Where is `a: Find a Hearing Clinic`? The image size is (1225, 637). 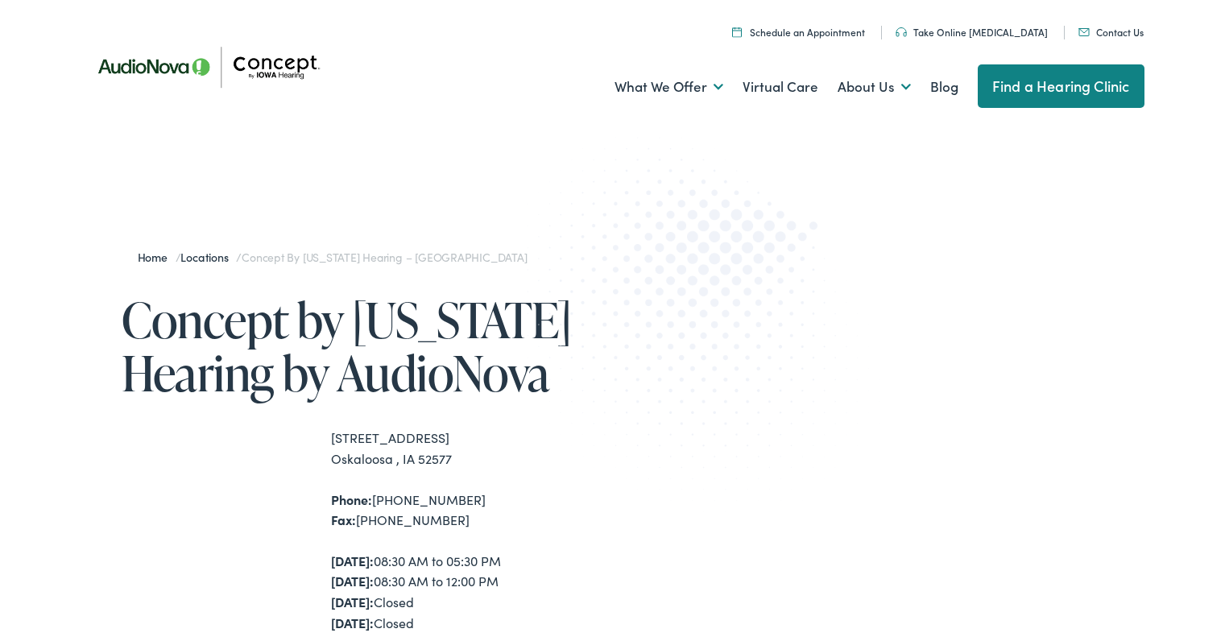 a: Find a Hearing Clinic is located at coordinates (1061, 86).